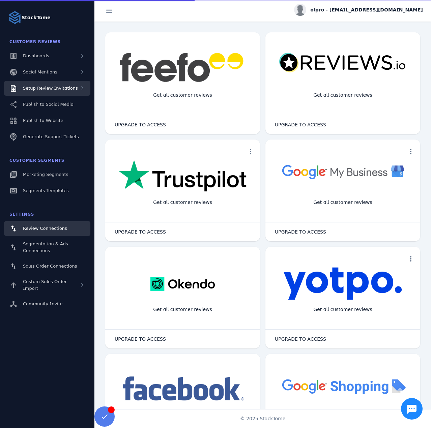 This screenshot has width=431, height=428. Describe the element at coordinates (182, 284) in the screenshot. I see `img: okendo.webp` at that location.